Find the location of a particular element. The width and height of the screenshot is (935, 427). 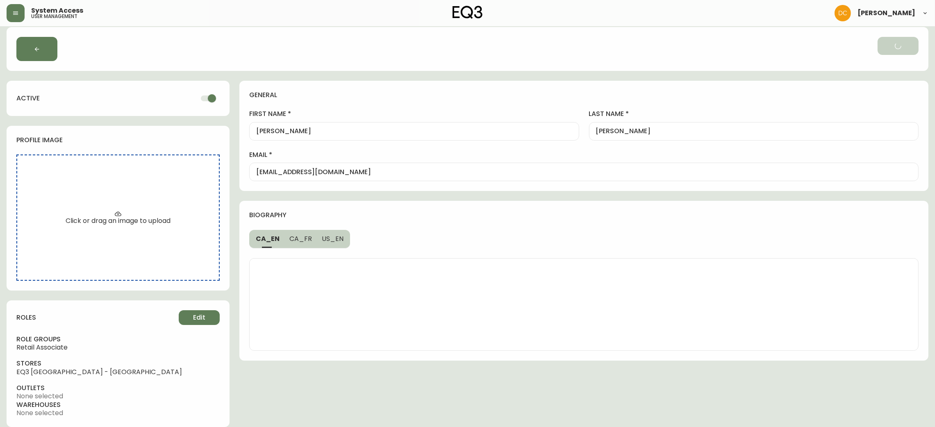

h4: biography is located at coordinates (580, 215).